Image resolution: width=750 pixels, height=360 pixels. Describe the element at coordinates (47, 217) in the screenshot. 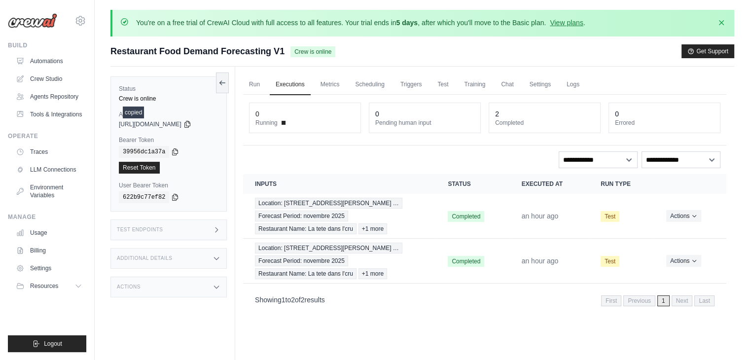

I see `div: Manage` at that location.